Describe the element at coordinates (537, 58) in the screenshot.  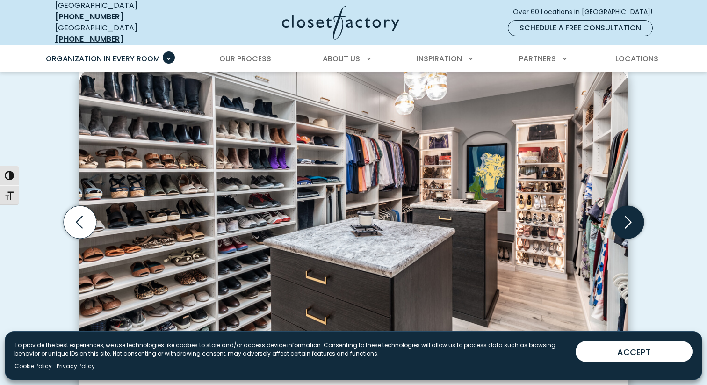
I see `span: Partners` at that location.